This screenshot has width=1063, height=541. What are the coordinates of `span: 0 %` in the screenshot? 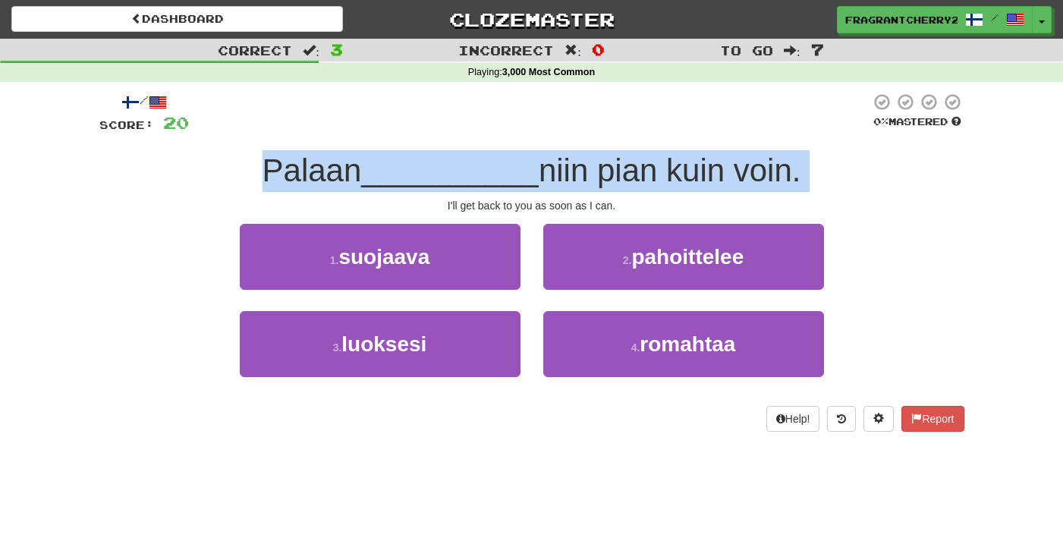 It's located at (881, 121).